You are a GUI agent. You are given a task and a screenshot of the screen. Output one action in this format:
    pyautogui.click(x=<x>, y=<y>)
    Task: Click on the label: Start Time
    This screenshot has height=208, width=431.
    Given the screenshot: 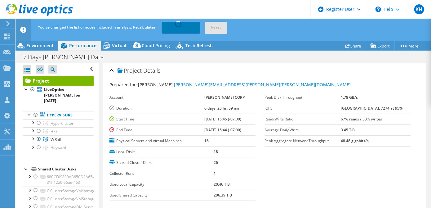 What is the action you would take?
    pyautogui.click(x=157, y=119)
    